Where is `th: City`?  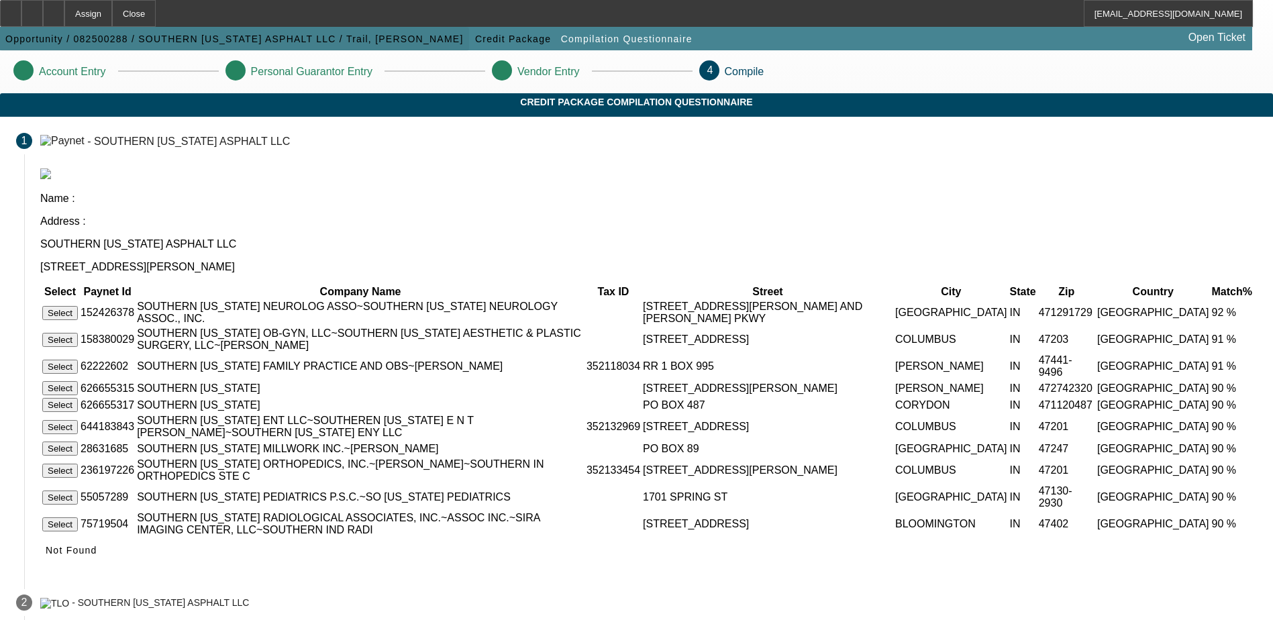 th: City is located at coordinates (951, 292).